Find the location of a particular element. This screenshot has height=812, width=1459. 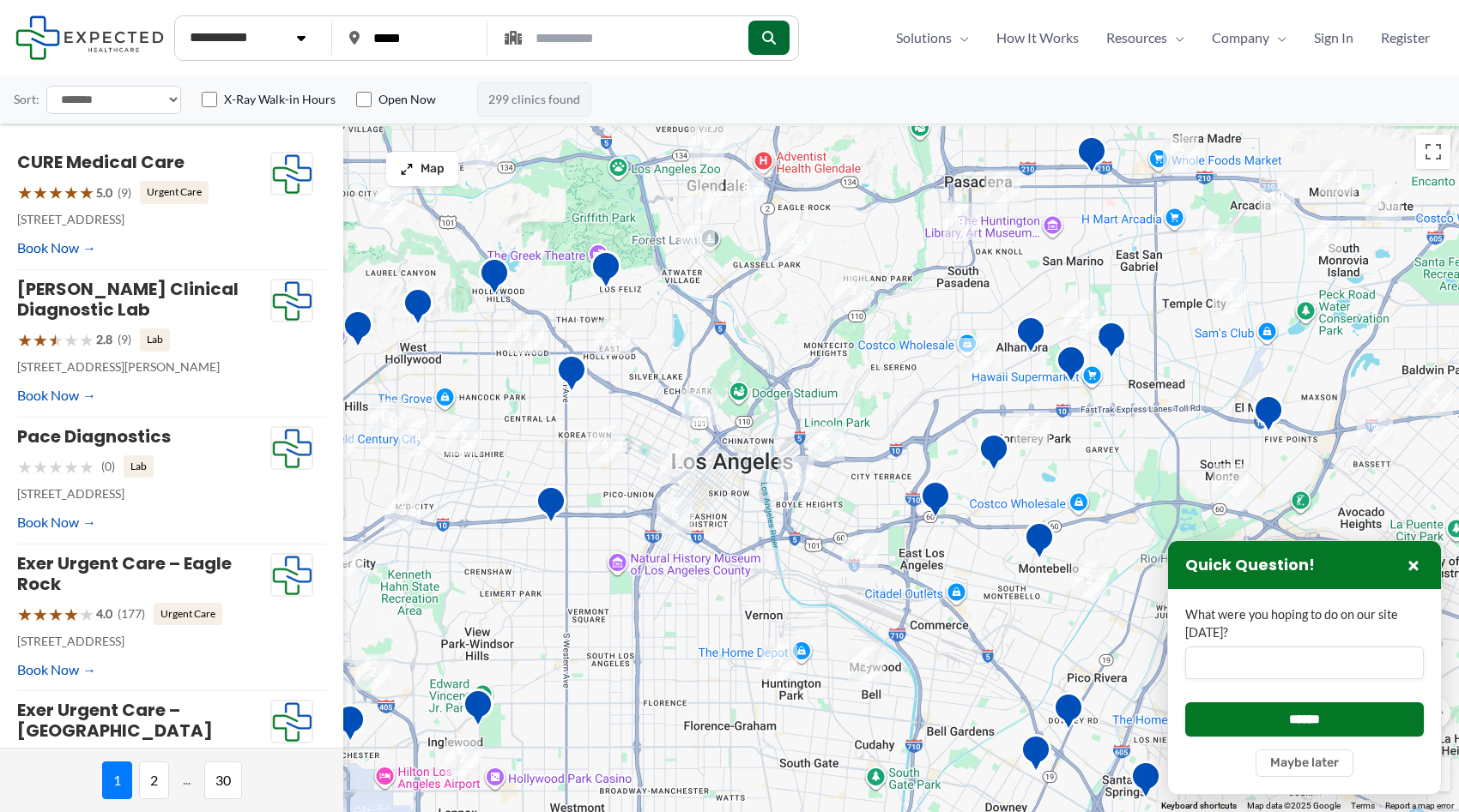

div: Synergy Imaging Center is located at coordinates (1071, 366).